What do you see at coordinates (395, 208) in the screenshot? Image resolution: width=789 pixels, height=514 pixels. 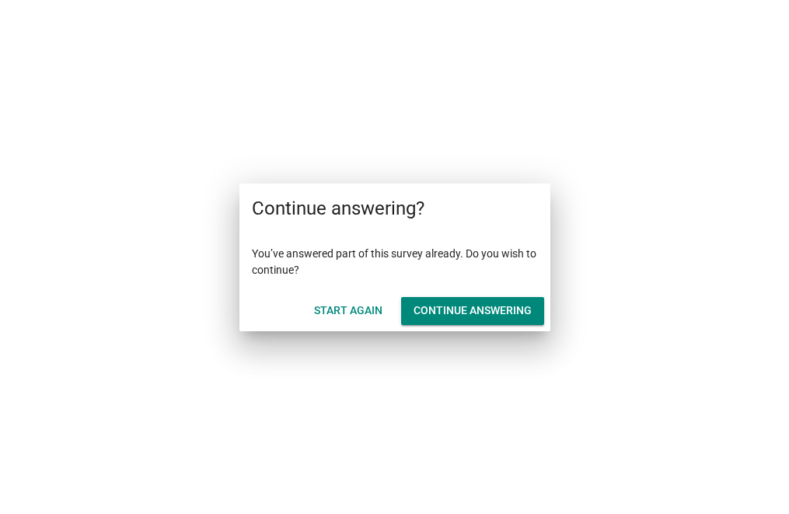 I see `div: Continue answering?` at bounding box center [395, 208].